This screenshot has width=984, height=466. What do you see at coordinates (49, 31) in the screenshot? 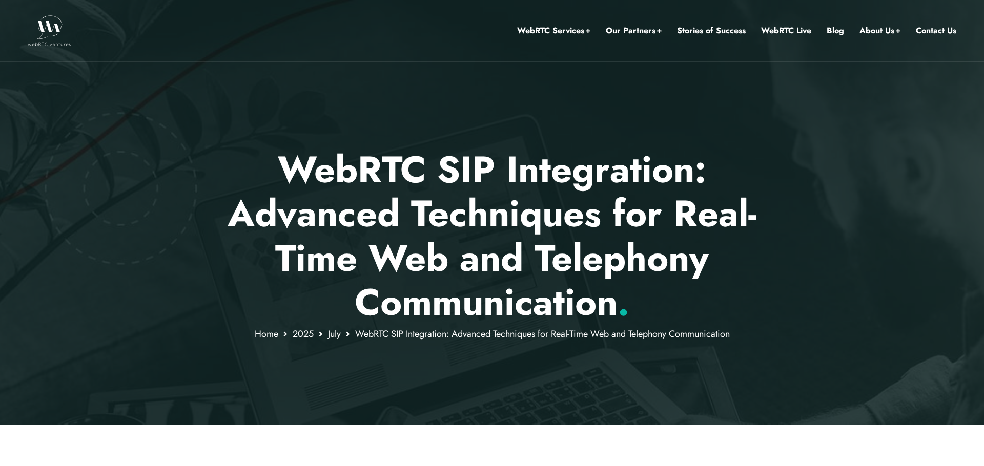
I see `img: WebRTC.ventures` at bounding box center [49, 31].